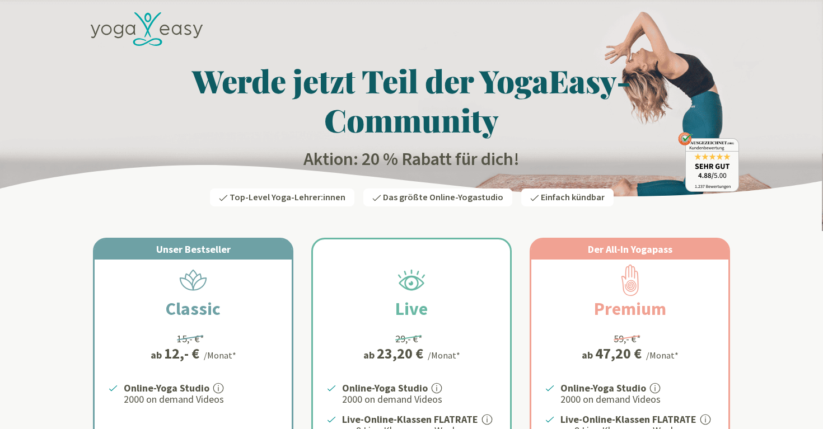  I want to click on span: Unser Bestseller, so click(193, 249).